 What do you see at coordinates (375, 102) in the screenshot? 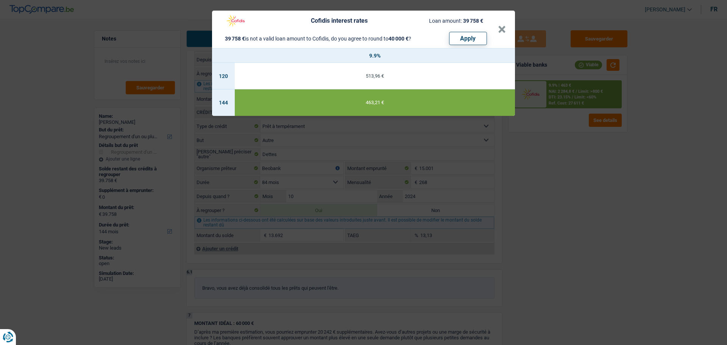
I see `div: 463,21 €` at bounding box center [375, 102].